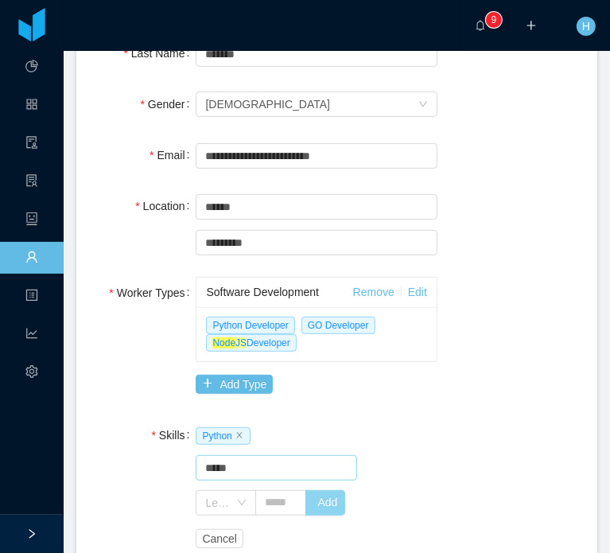  Describe the element at coordinates (32, 106) in the screenshot. I see `a: icon: appstore` at that location.